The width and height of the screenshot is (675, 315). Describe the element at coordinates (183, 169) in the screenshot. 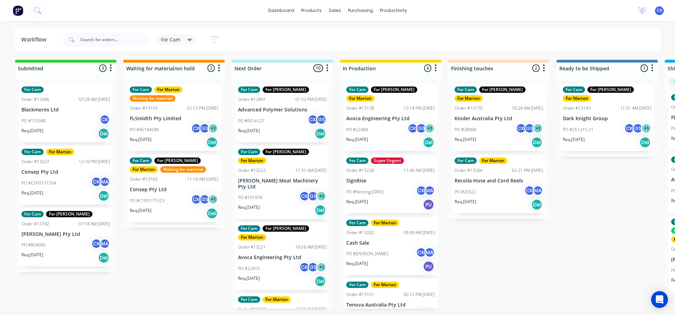

I see `div: Waiting for material` at that location.